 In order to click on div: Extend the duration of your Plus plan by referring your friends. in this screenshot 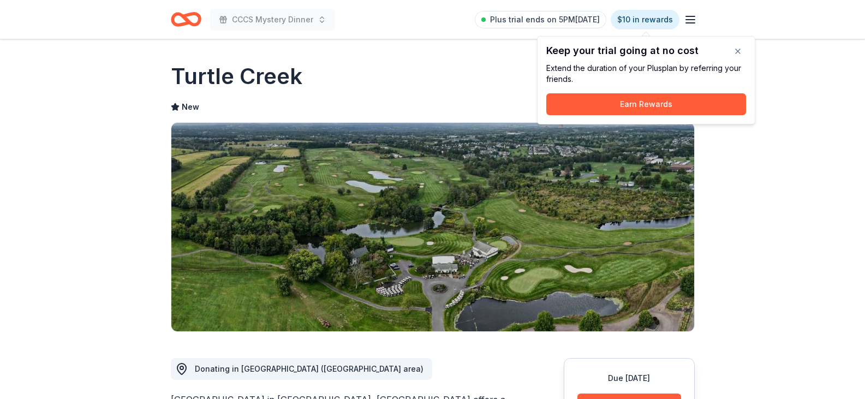, I will do `click(646, 74)`.